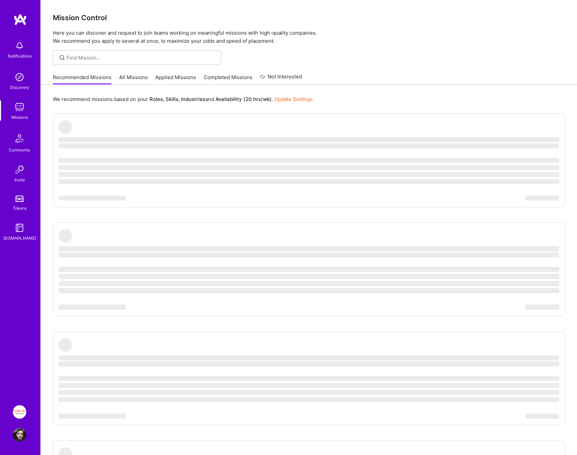 This screenshot has width=577, height=455. What do you see at coordinates (62, 58) in the screenshot?
I see `i: icon SearchGrey` at bounding box center [62, 58].